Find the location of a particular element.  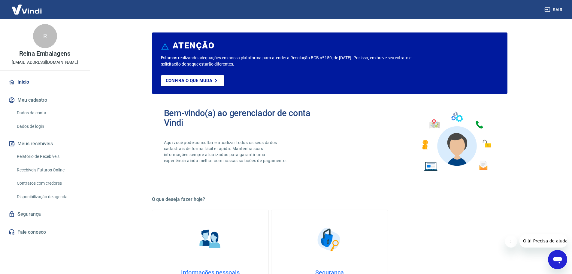

a: Dados de login is located at coordinates (48, 126).